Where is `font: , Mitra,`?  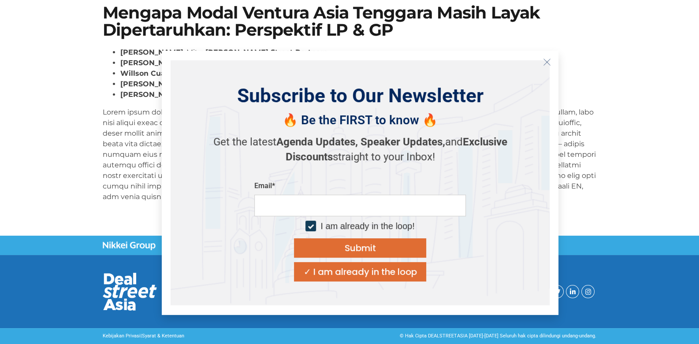
font: , Mitra, is located at coordinates (194, 52).